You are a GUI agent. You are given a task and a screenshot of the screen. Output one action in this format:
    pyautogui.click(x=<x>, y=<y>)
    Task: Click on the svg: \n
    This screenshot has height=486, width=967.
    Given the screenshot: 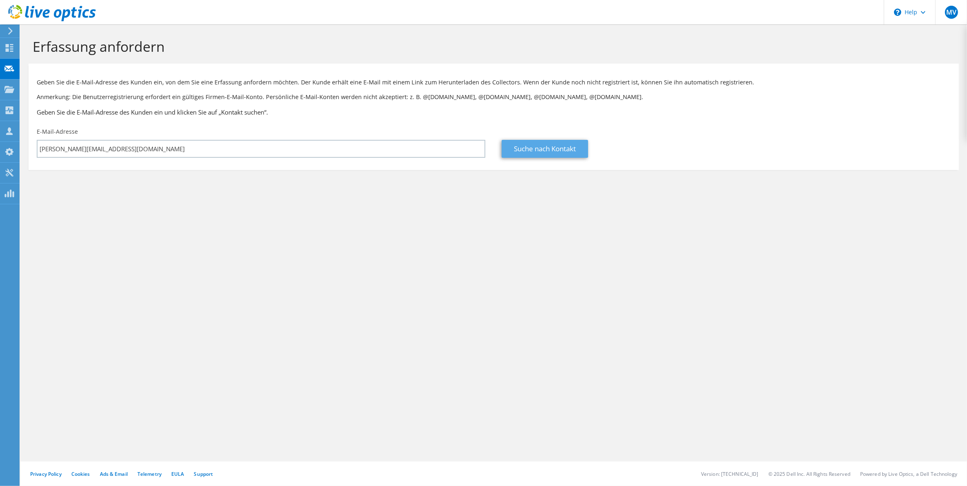 What is the action you would take?
    pyautogui.click(x=897, y=12)
    